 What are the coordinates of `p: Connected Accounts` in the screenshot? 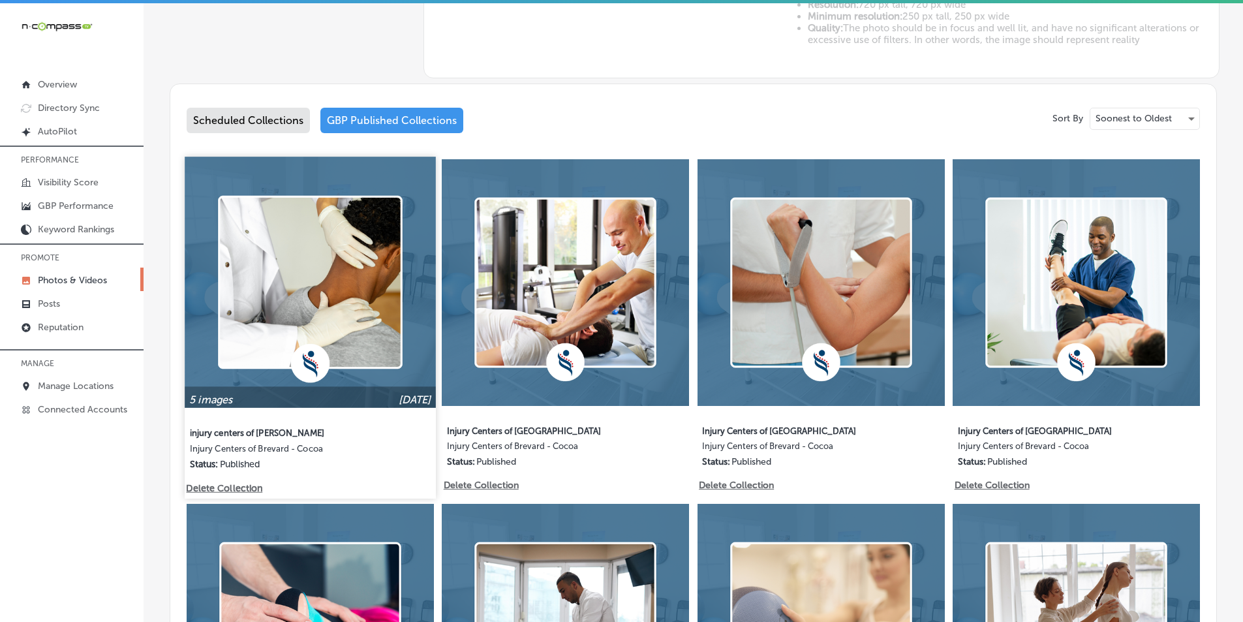 It's located at (82, 409).